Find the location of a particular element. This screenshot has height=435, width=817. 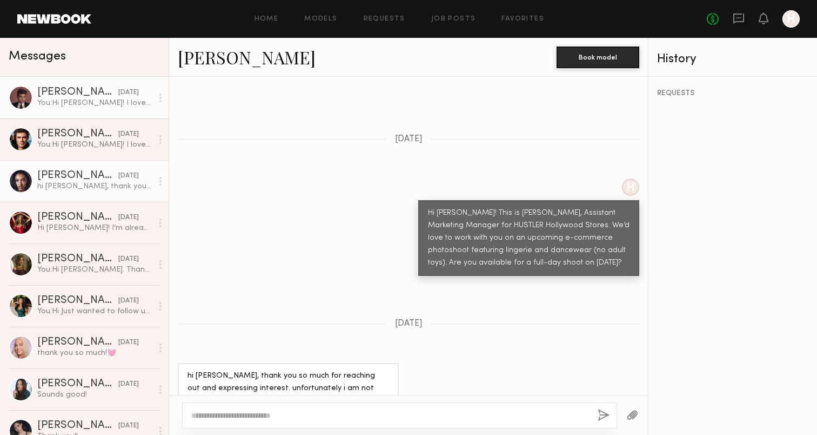

a: Requests is located at coordinates (384, 19).